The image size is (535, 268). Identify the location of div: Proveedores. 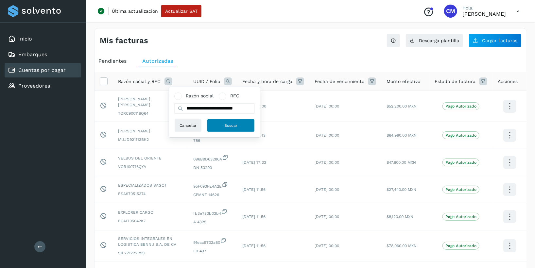
(43, 86).